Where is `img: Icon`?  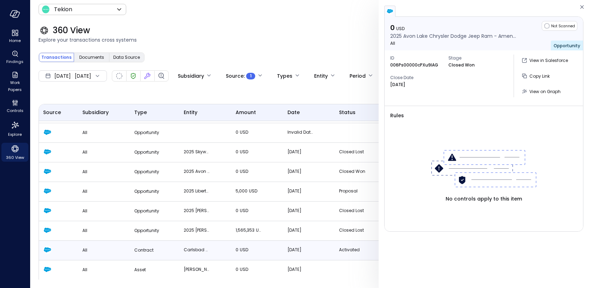
img: Icon is located at coordinates (46, 9).